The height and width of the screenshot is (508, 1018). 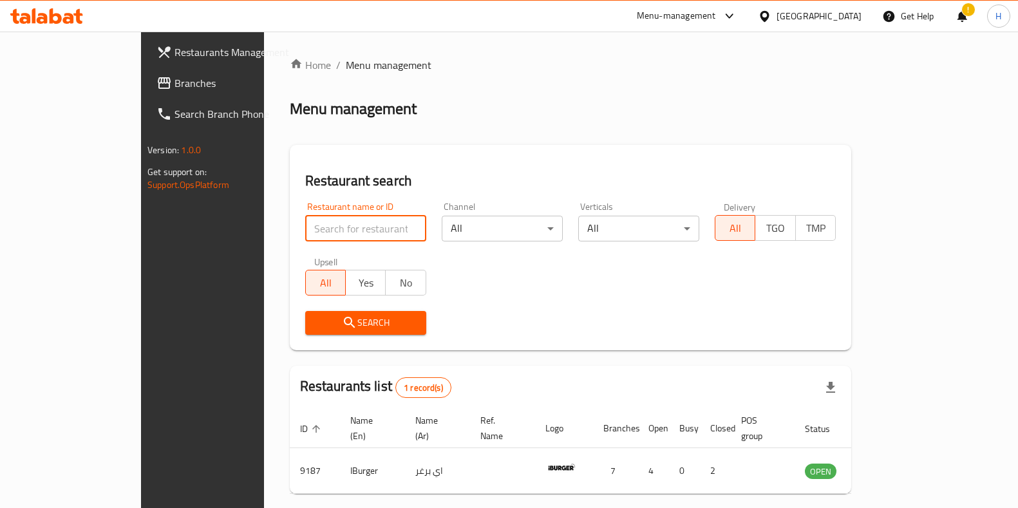 I want to click on button: Search, so click(x=366, y=323).